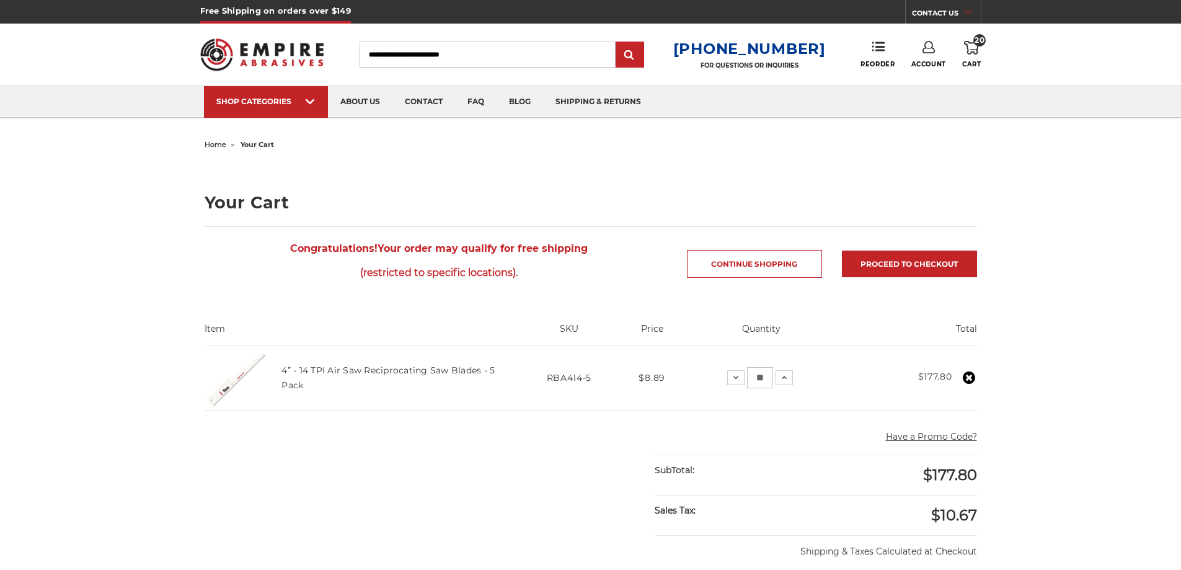 The width and height of the screenshot is (1181, 570). Describe the element at coordinates (591, 202) in the screenshot. I see `h1: Your Cart` at that location.